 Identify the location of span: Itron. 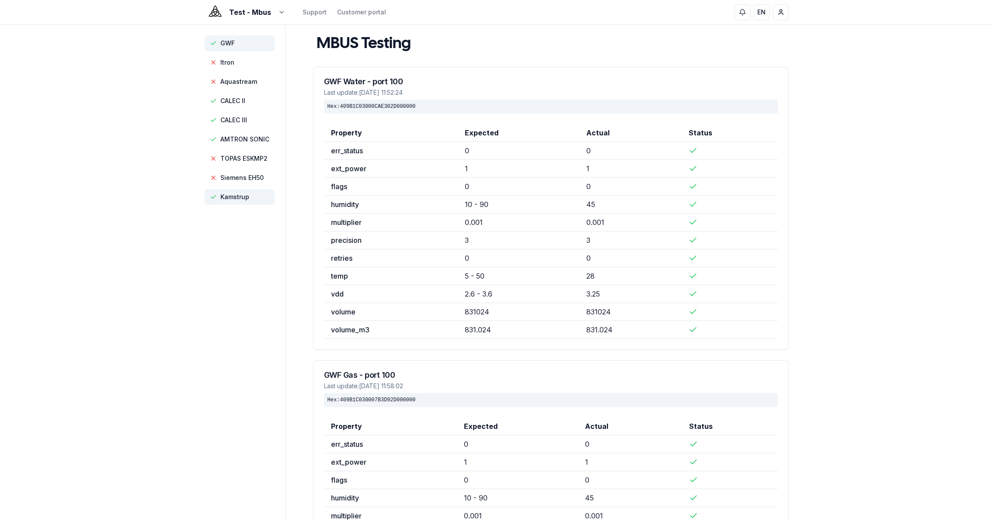
(227, 63).